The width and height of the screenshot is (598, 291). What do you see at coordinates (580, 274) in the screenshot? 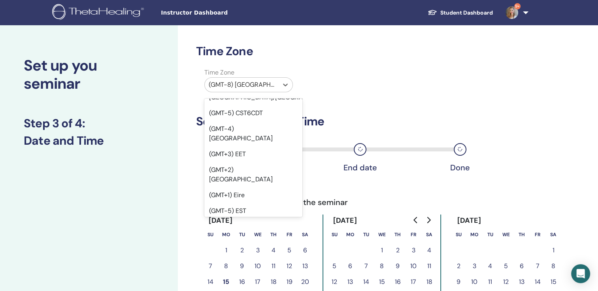
I see `div: Open Intercom Messenger` at bounding box center [580, 274].